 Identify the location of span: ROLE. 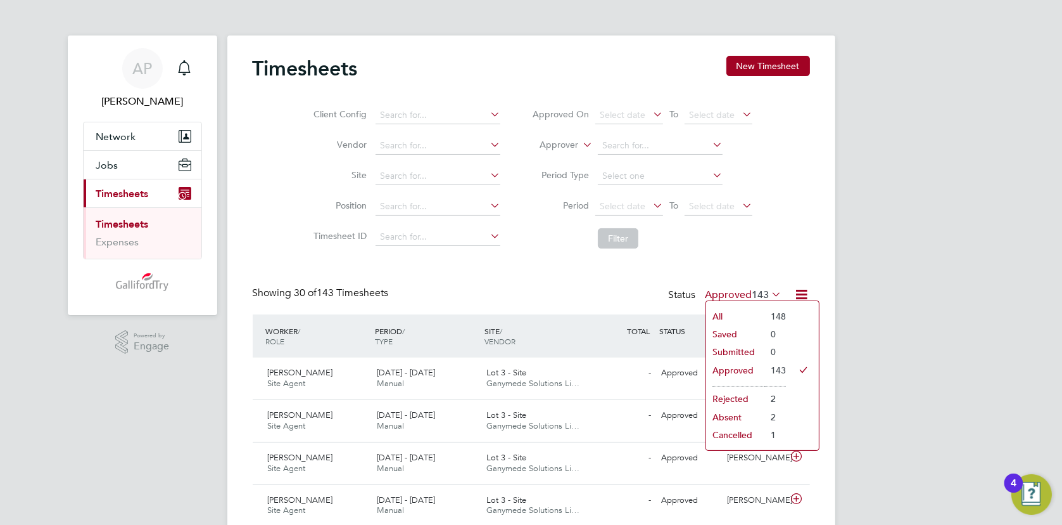
(276, 341).